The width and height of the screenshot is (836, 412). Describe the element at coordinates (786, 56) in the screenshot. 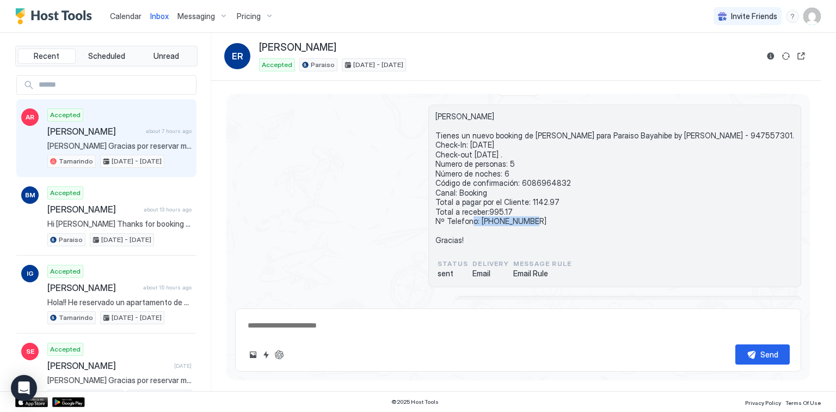

I see `button: Sync reservation` at that location.